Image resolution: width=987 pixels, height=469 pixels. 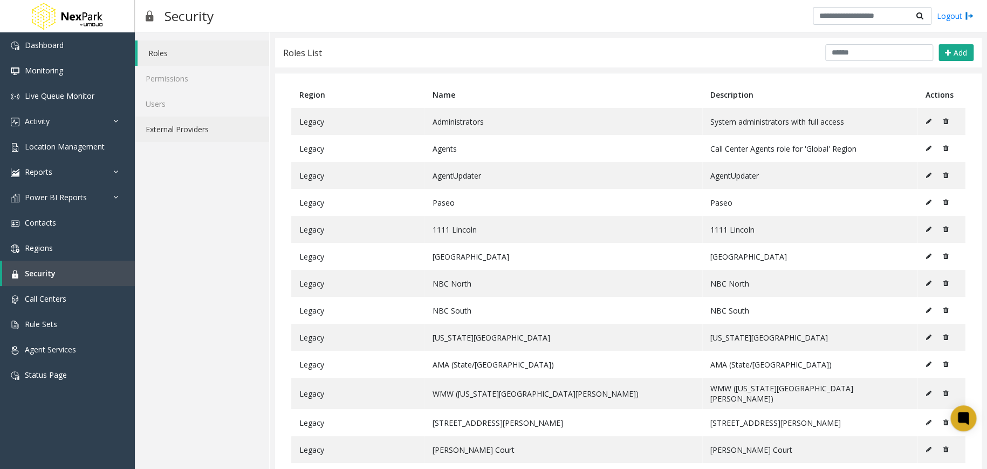 I want to click on h3: Security, so click(x=189, y=16).